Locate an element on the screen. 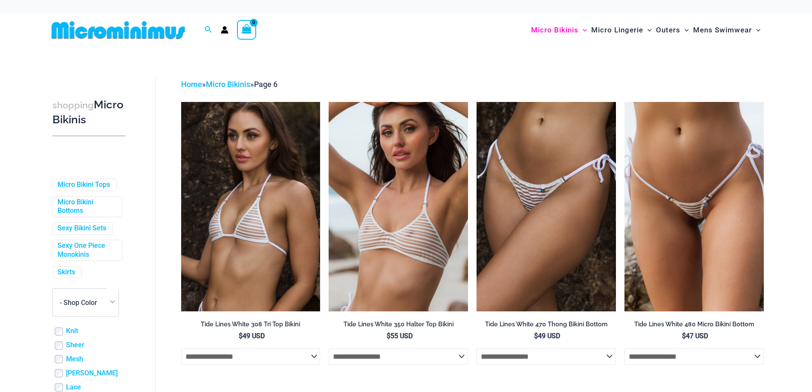  a: Tide Lines White 470 Thong 01Tide Lines White 470 Thong 02Tide Lines White 470 Thong 02 is located at coordinates (546, 206).